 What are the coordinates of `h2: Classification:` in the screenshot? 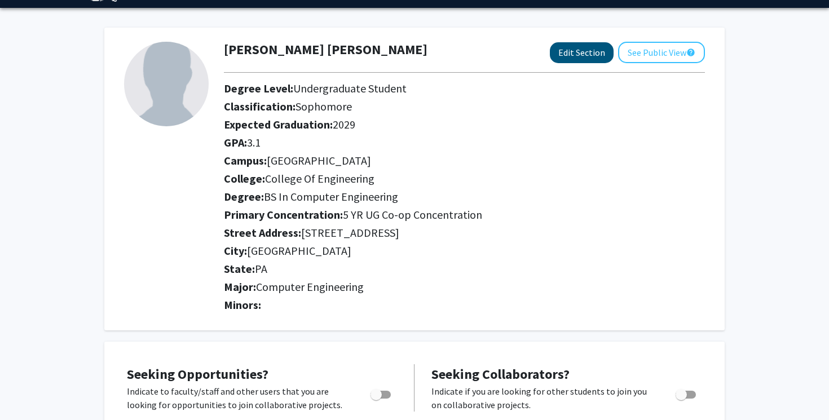 It's located at (464, 107).